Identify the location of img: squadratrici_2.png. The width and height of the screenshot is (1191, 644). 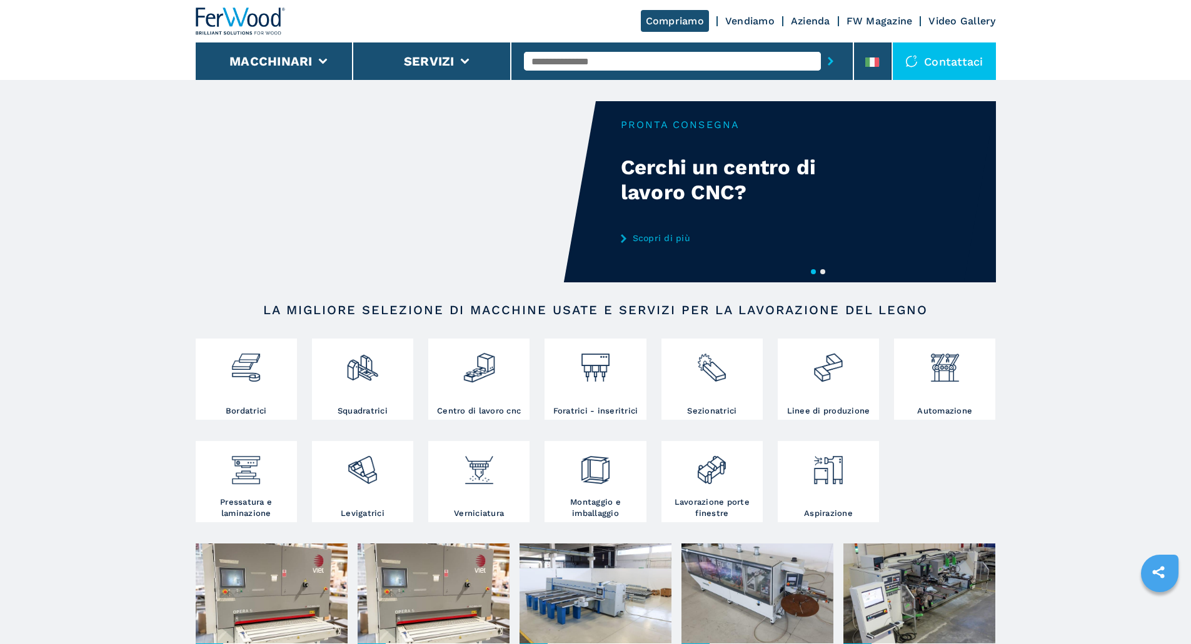
(362, 363).